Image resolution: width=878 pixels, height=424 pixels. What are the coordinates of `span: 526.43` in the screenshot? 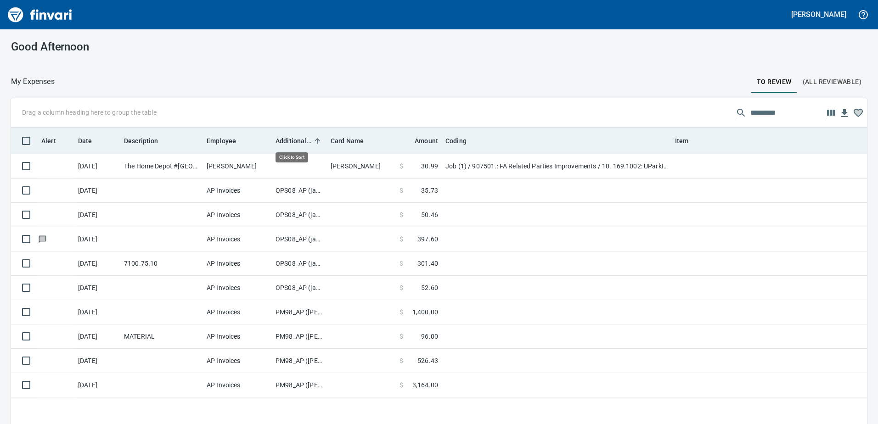 It's located at (428, 361).